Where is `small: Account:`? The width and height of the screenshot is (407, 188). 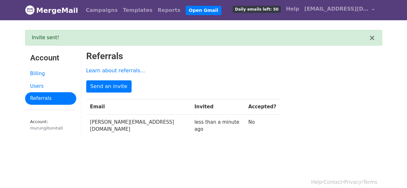 small: Account: is located at coordinates (51, 126).